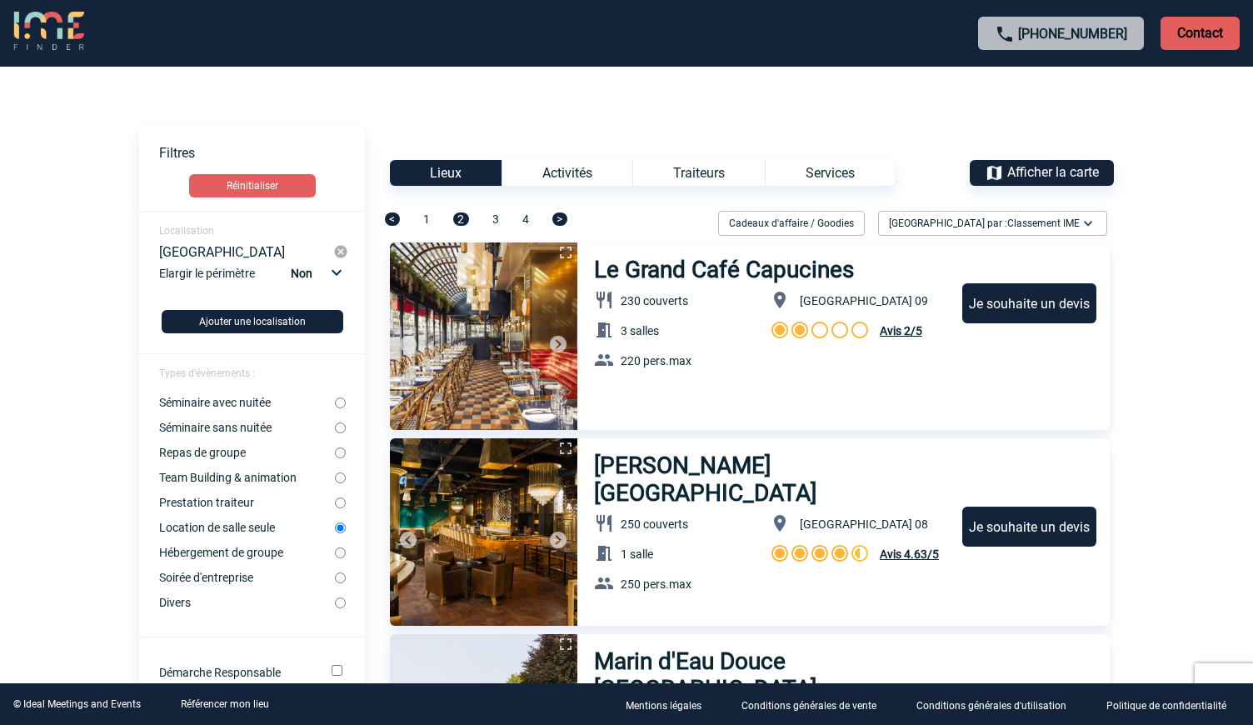  I want to click on label: Séminaire sans nuitée, so click(247, 427).